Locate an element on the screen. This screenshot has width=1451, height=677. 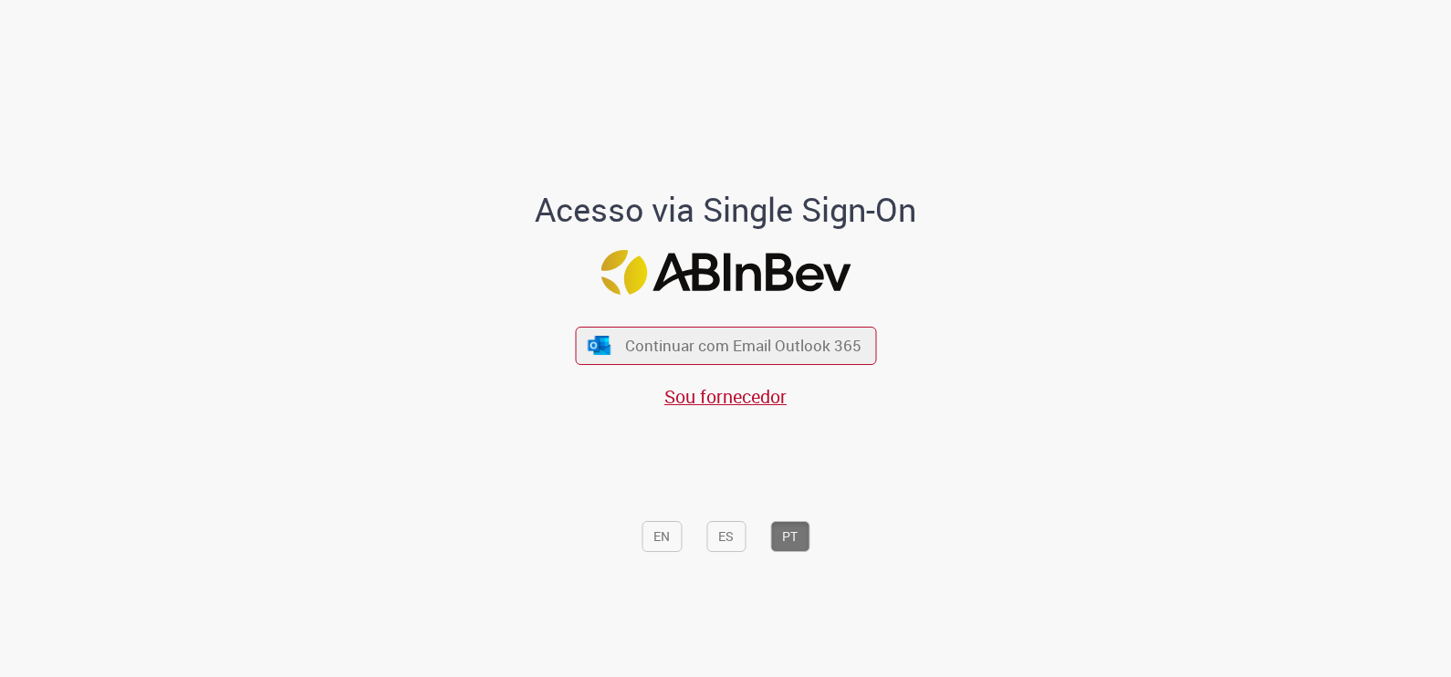
h1: Acesso via Single Sign-On is located at coordinates (726, 210).